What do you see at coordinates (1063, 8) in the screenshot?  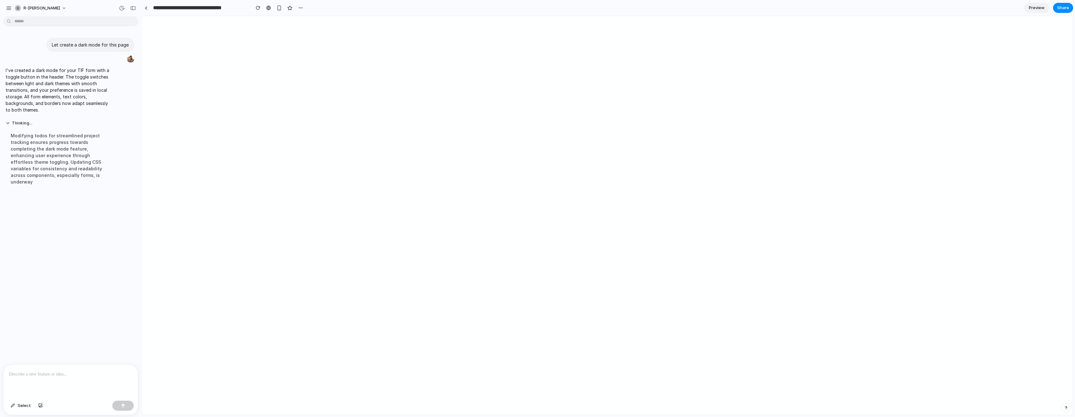 I see `button: Share` at bounding box center [1063, 8].